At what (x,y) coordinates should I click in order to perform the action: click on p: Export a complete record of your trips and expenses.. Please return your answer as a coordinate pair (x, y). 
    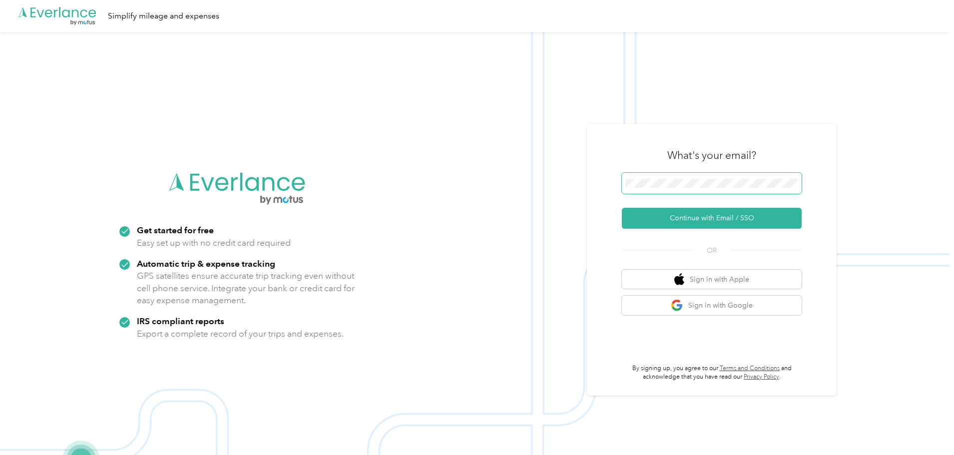
    Looking at the image, I should click on (240, 334).